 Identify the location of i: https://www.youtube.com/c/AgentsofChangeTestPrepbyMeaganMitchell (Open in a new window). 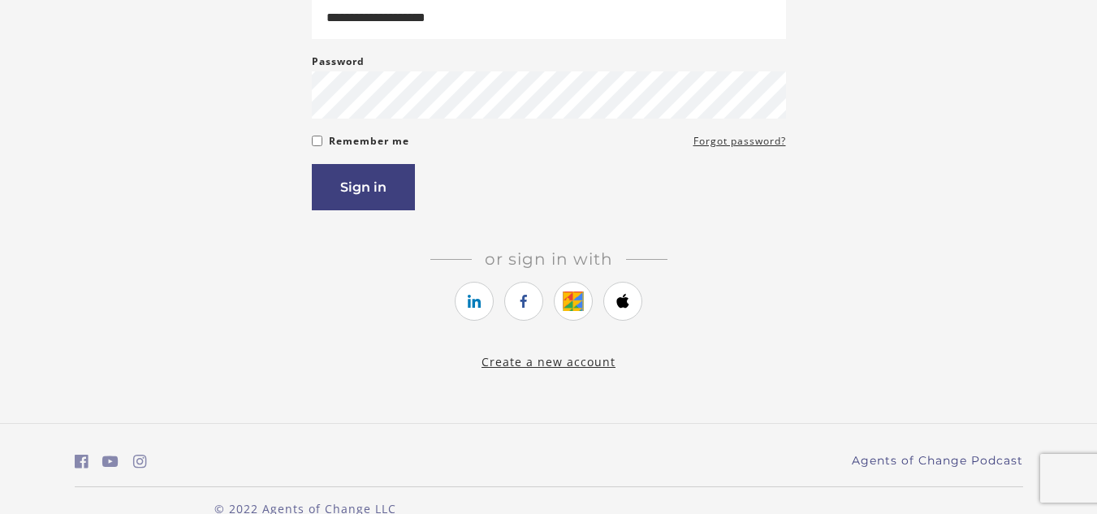
(110, 461).